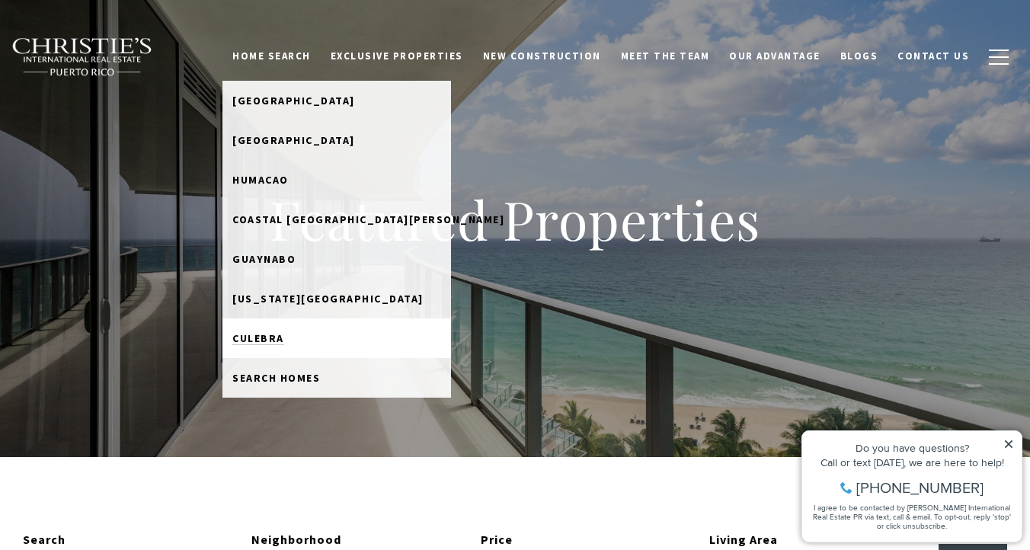  What do you see at coordinates (542, 56) in the screenshot?
I see `a: New Construction` at bounding box center [542, 56].